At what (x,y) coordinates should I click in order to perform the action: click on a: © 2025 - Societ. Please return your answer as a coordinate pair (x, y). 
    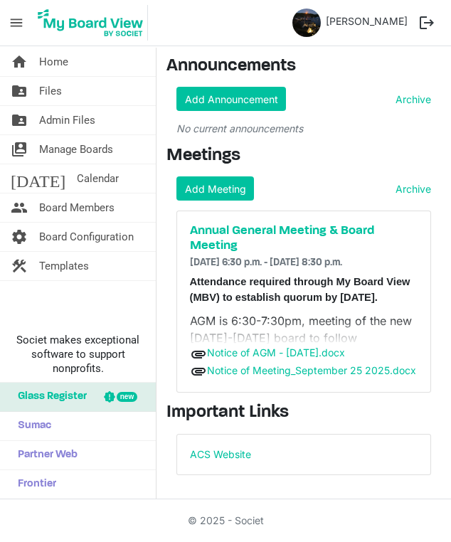
    Looking at the image, I should click on (225, 520).